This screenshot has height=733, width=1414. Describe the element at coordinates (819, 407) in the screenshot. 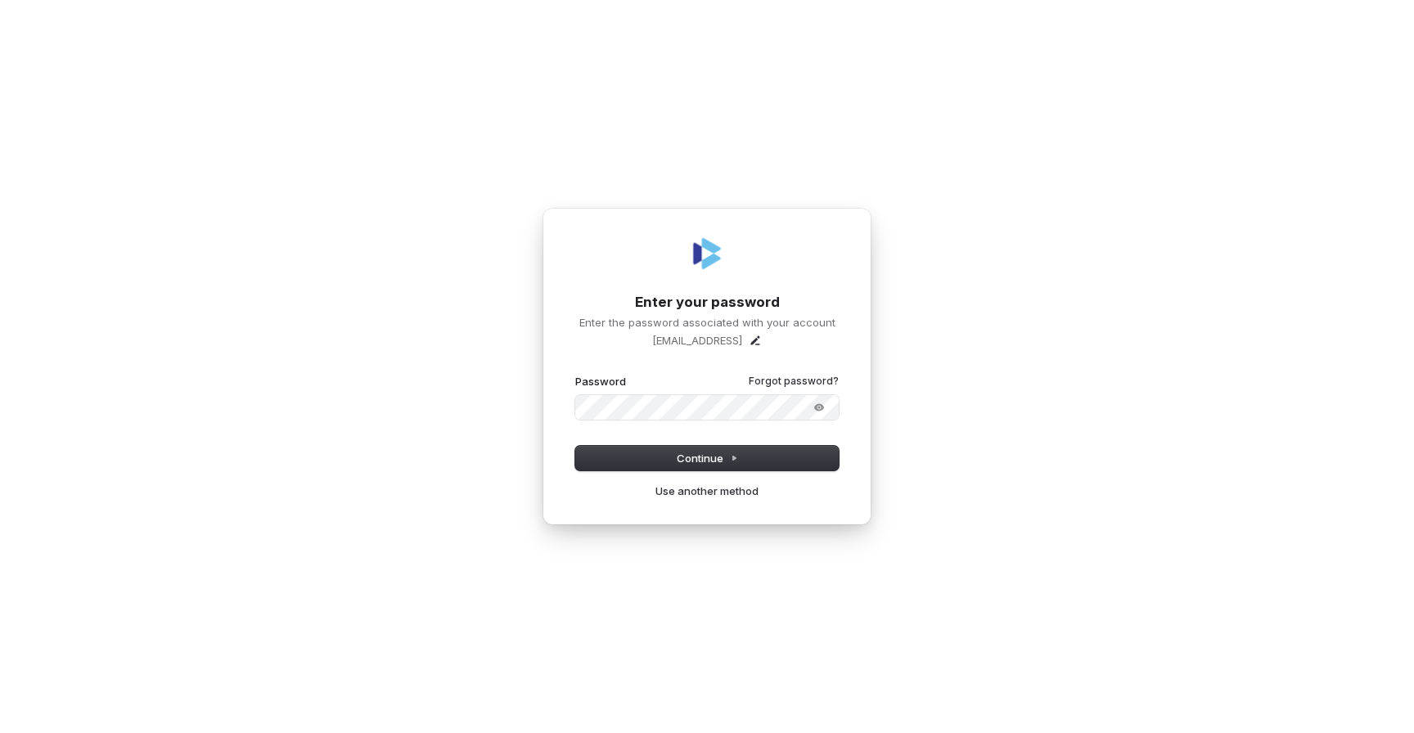

I see `button: Show password` at that location.